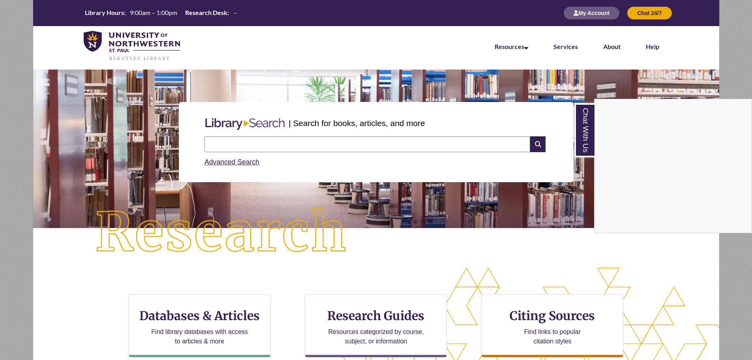  I want to click on a: Help, so click(653, 46).